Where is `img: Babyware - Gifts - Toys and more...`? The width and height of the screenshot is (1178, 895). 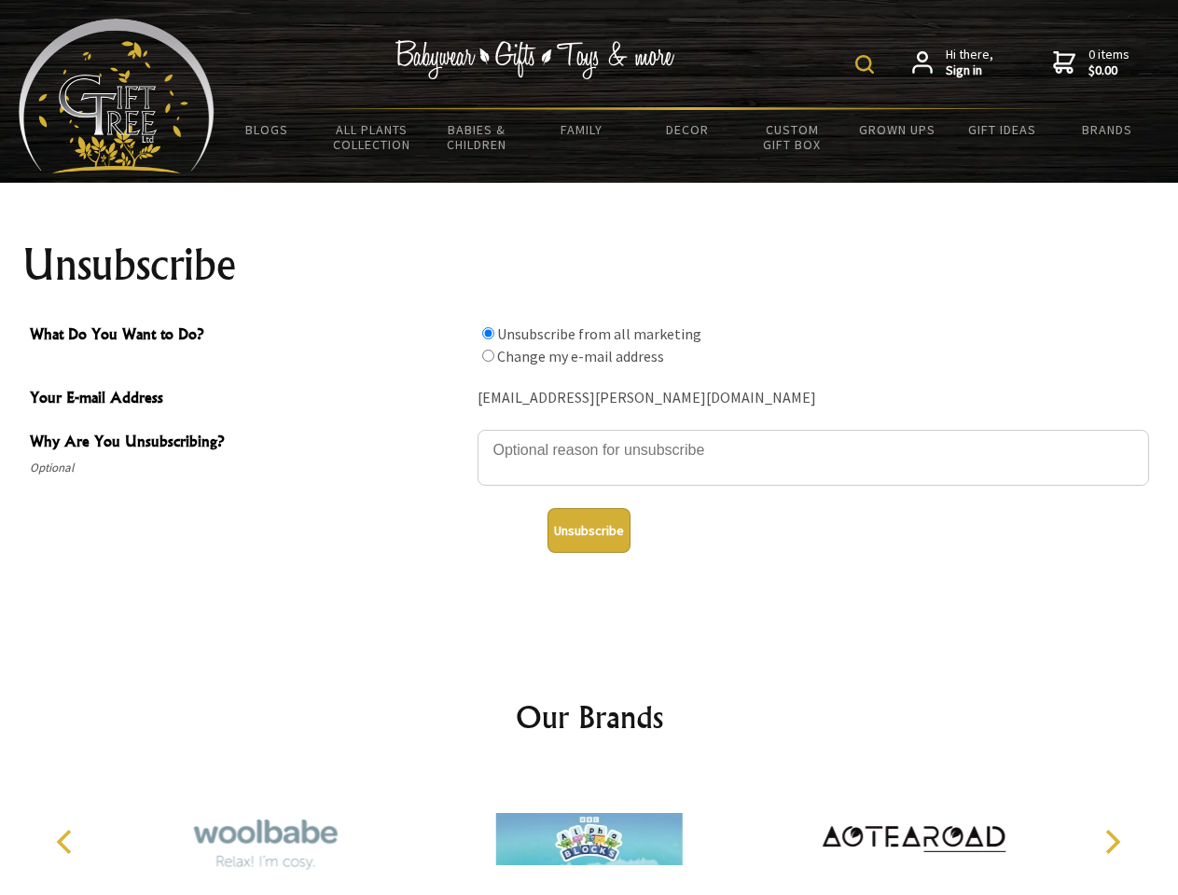
img: Babyware - Gifts - Toys and more... is located at coordinates (117, 96).